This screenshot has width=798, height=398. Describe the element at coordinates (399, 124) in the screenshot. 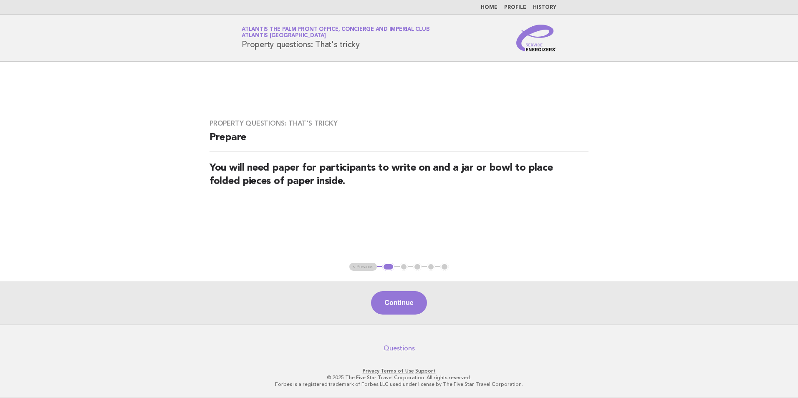

I see `h3: Property questions: That's tricky` at that location.